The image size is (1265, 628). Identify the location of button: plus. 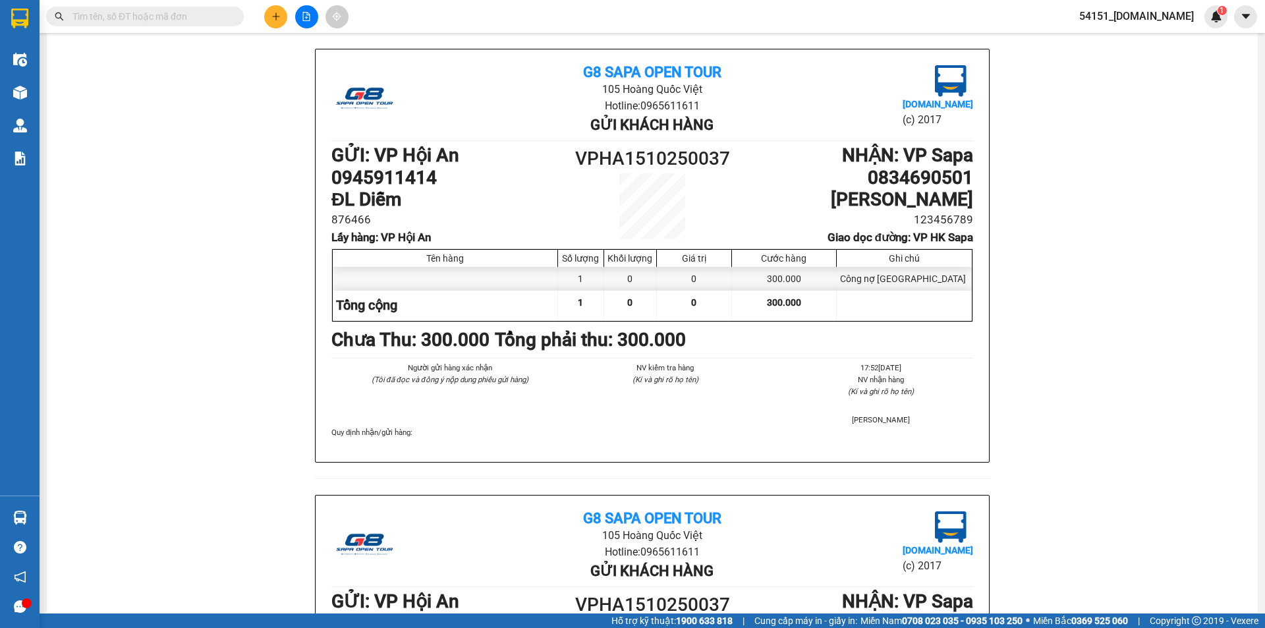
(275, 16).